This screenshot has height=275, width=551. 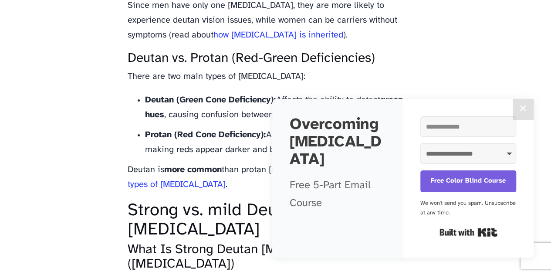 I want to click on div: We won't send you spam. Unsubscribe at any time., so click(x=469, y=208).